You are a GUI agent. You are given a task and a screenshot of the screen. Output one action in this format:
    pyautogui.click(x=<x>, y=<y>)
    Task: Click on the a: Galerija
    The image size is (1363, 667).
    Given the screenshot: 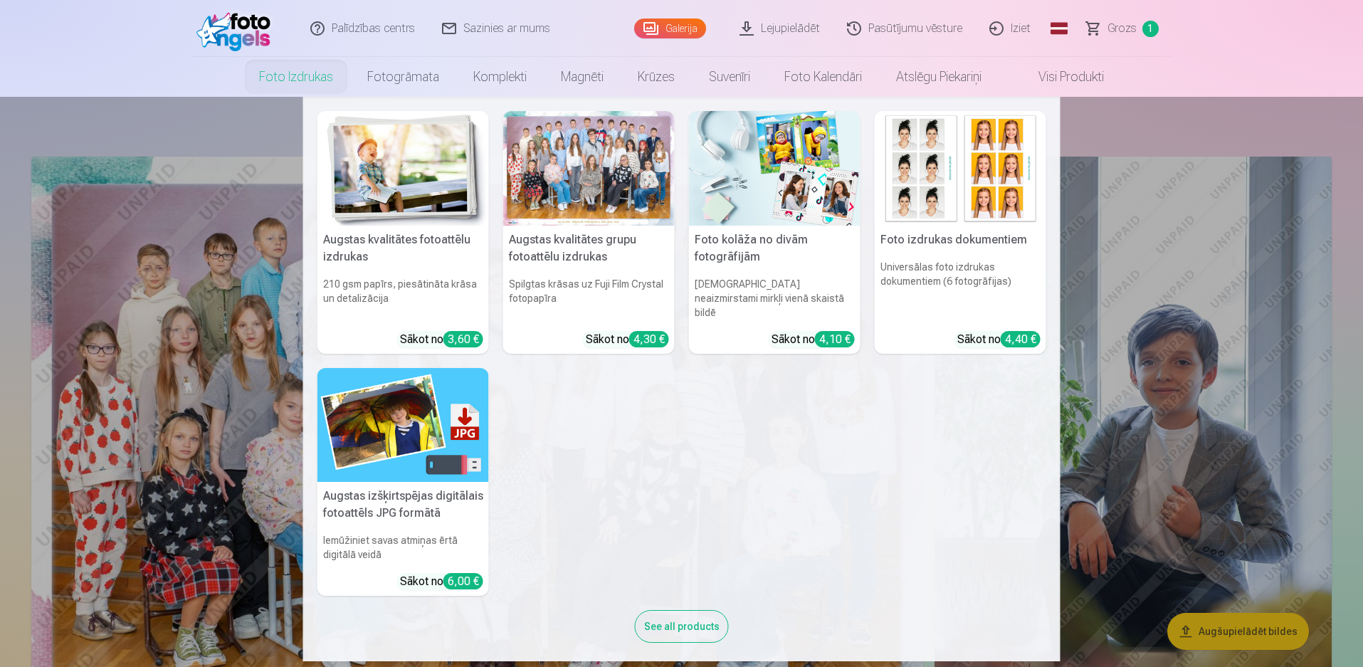 What is the action you would take?
    pyautogui.click(x=670, y=28)
    